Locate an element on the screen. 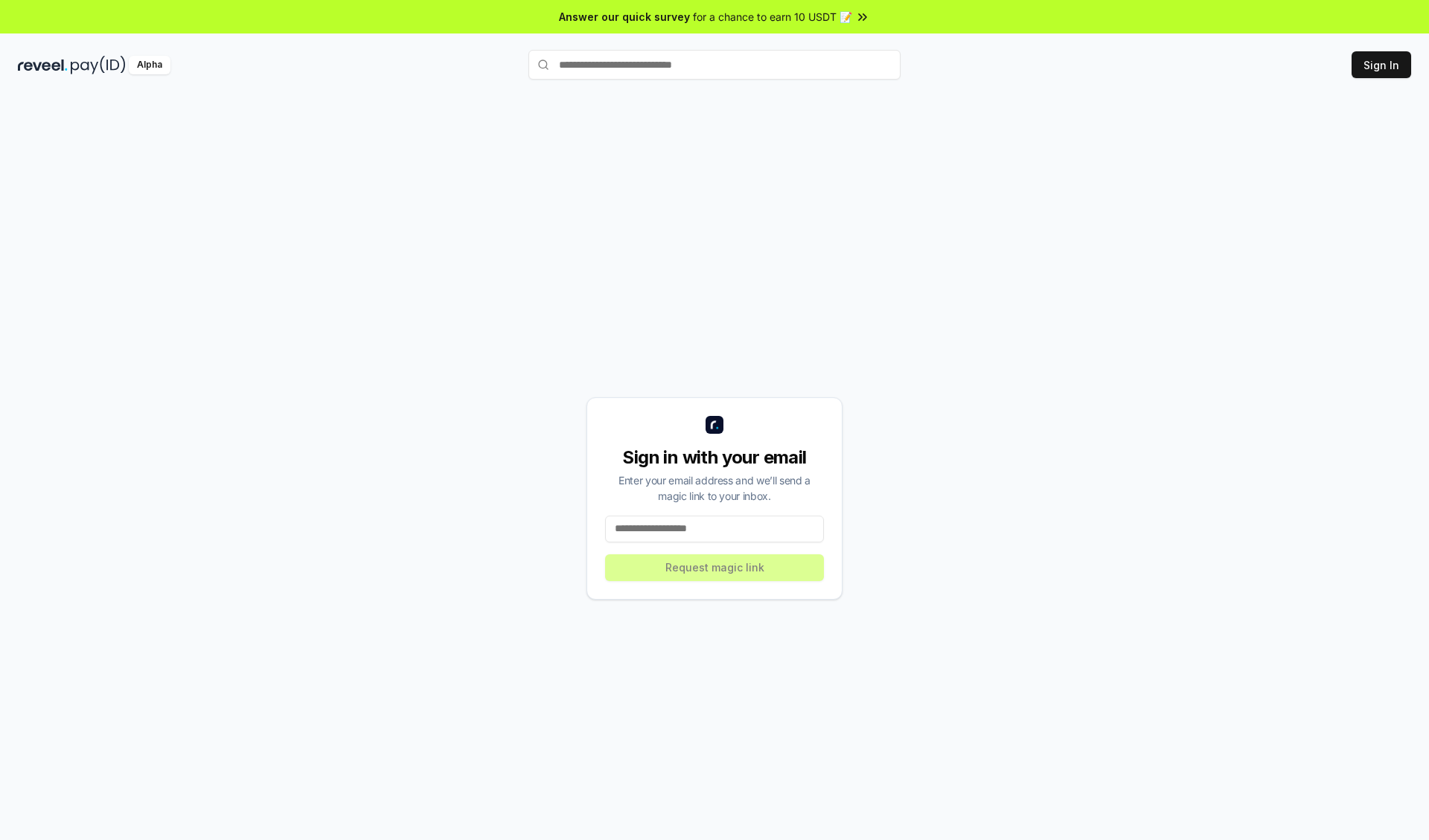  span: for a chance to earn 10 USDT 📝 is located at coordinates (773, 17).